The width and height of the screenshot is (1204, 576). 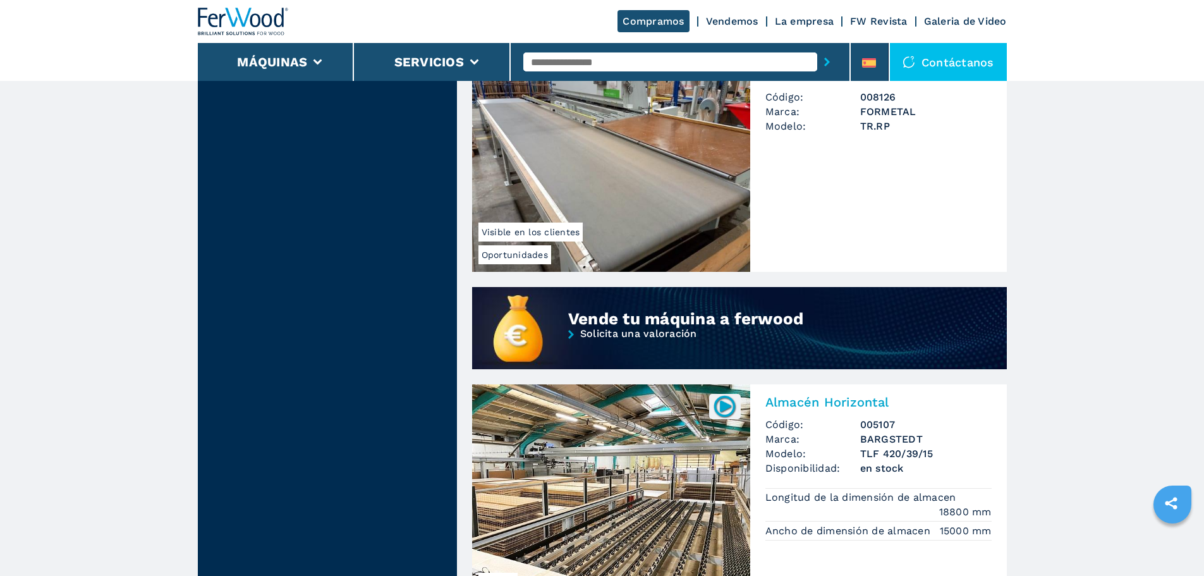 What do you see at coordinates (740, 164) in the screenshot?
I see `a: Retorno De Paneles FORMETAL TR.RPOportunidadesVisible en los clientesRetorno De PanelesCódigo:008...` at bounding box center [740, 164].